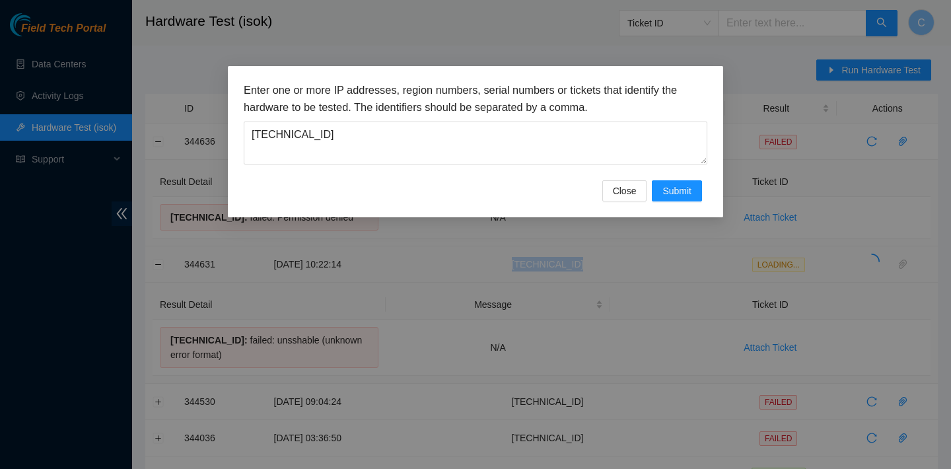 The width and height of the screenshot is (951, 469). I want to click on span: Submit, so click(677, 191).